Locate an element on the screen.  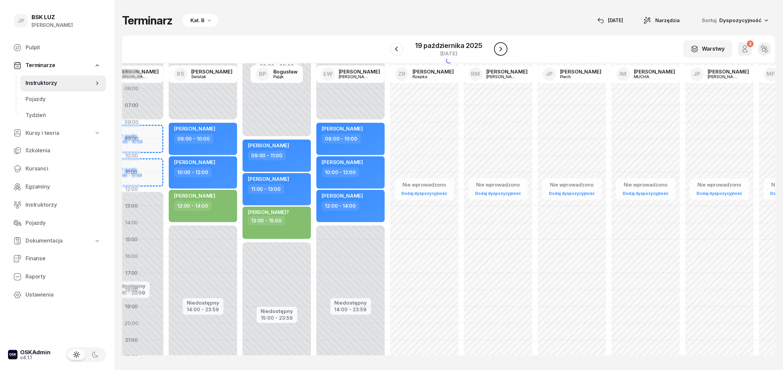
div: Warstwy is located at coordinates (707, 49).